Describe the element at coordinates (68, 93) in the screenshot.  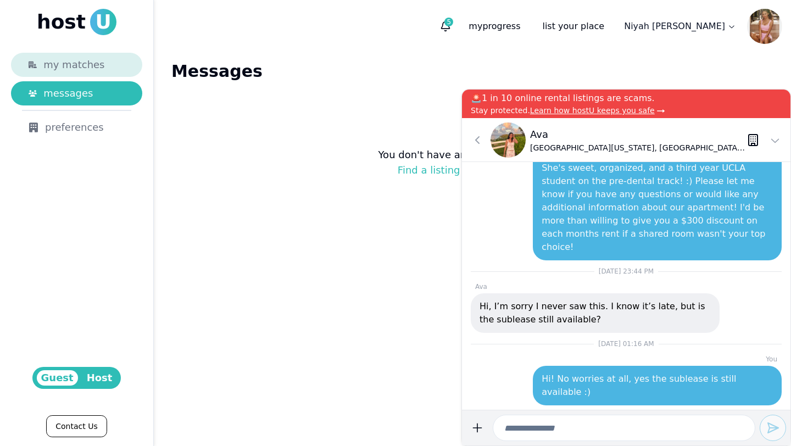
I see `span: messages` at that location.